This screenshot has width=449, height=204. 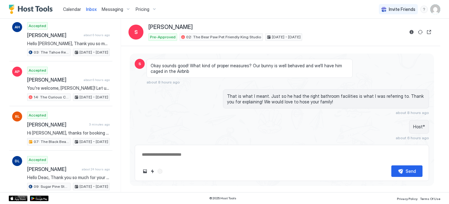 What do you see at coordinates (429, 32) in the screenshot?
I see `button: Open reservation` at bounding box center [429, 32].